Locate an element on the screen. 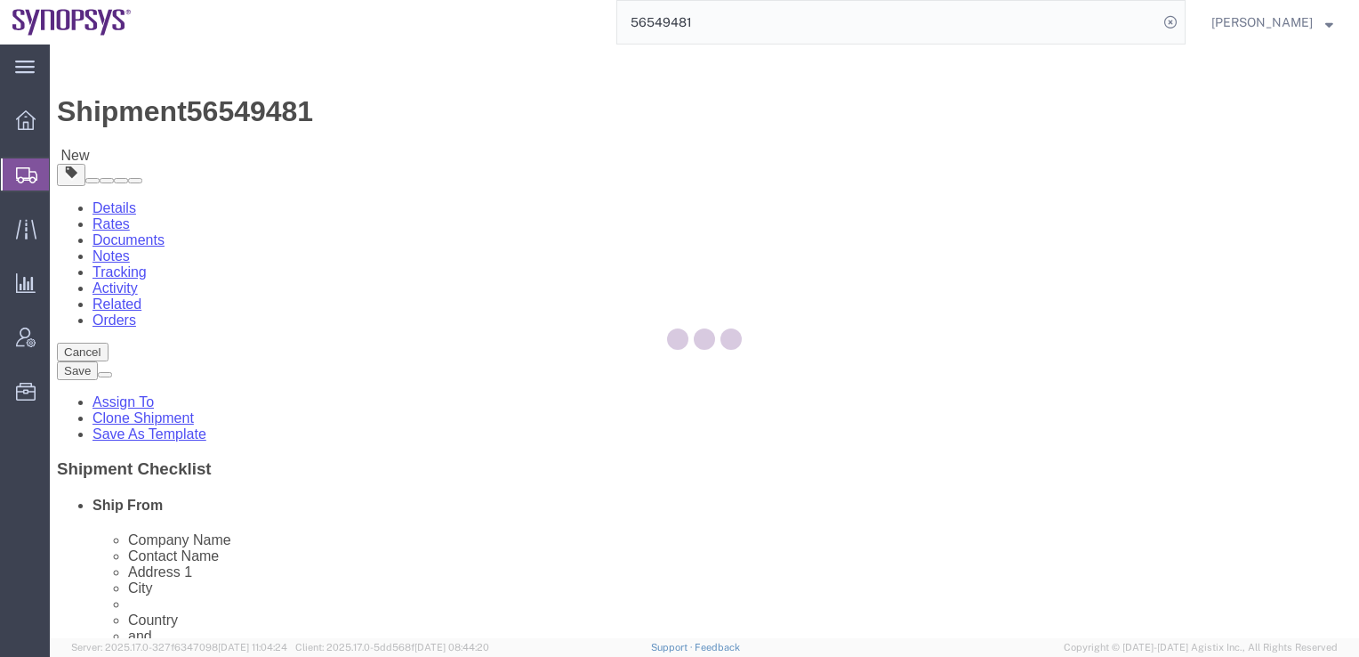  a: Support is located at coordinates (673, 647).